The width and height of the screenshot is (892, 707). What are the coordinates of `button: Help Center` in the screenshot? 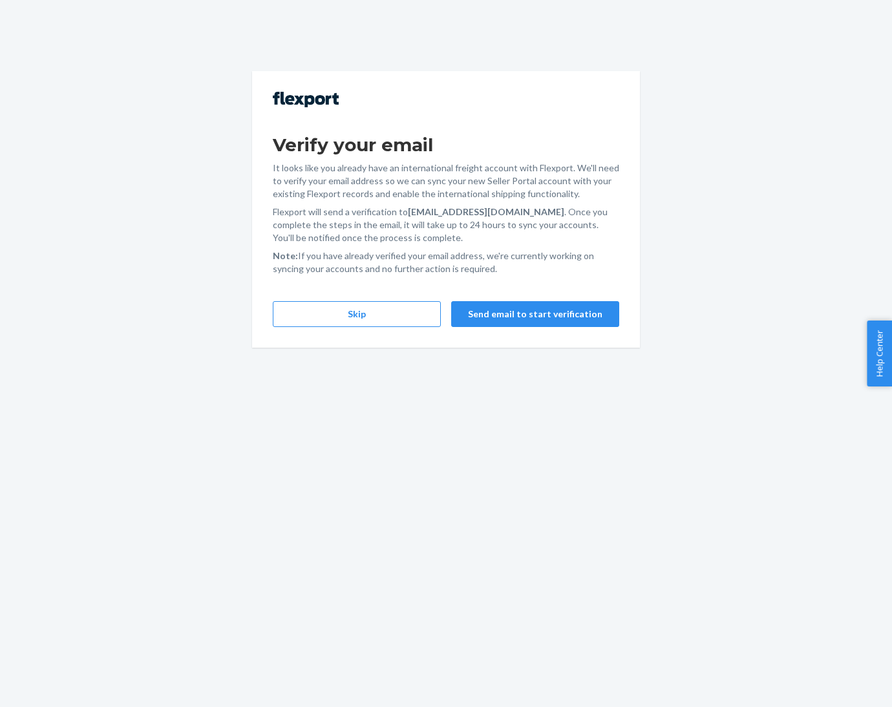 It's located at (879, 354).